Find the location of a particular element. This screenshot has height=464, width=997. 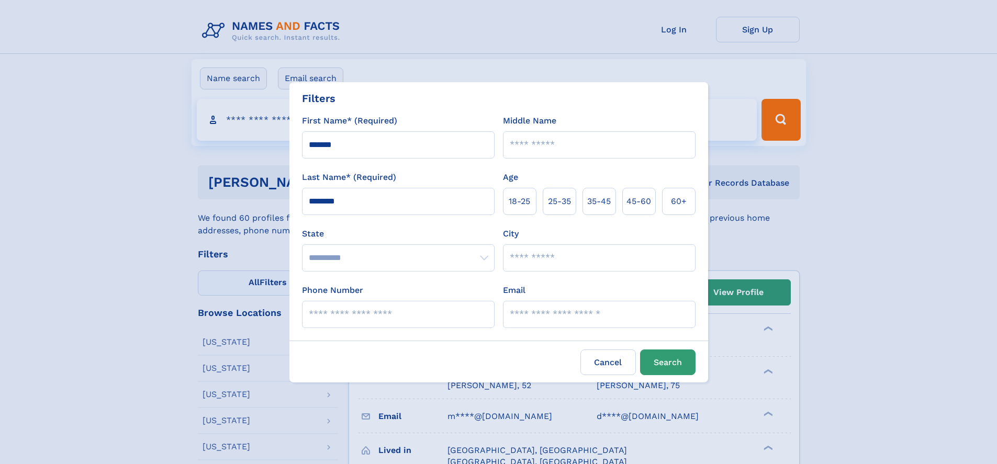

span: 60+ is located at coordinates (679, 201).